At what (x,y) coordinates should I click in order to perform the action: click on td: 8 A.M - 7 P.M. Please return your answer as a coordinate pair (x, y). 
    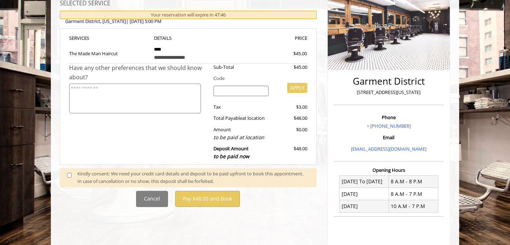
    Looking at the image, I should click on (413, 194).